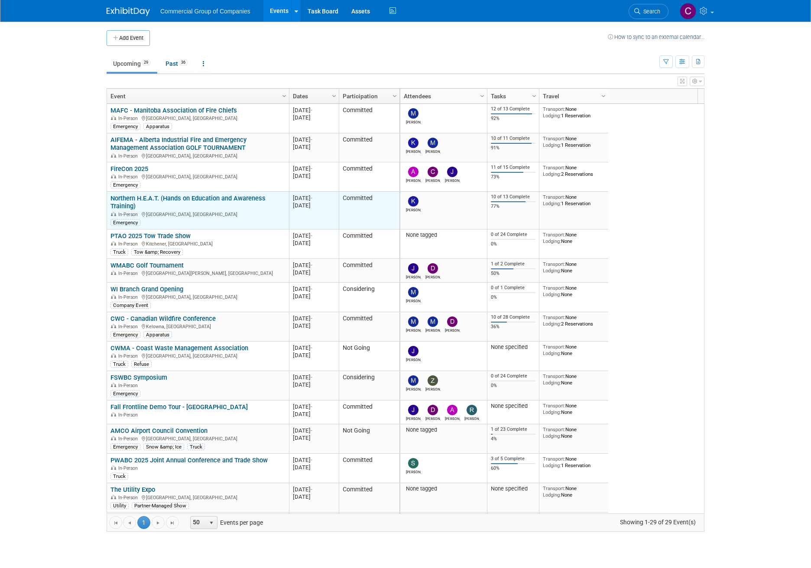 The height and width of the screenshot is (568, 811). What do you see at coordinates (369, 386) in the screenshot?
I see `td: Considering` at bounding box center [369, 386].